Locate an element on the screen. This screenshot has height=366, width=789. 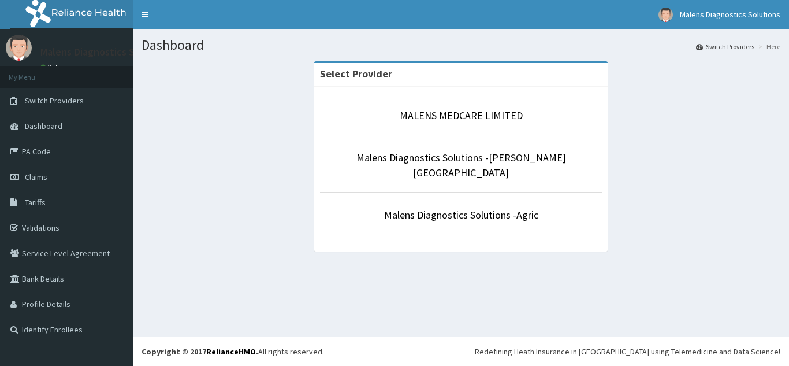
span: Switch Providers is located at coordinates (54, 100).